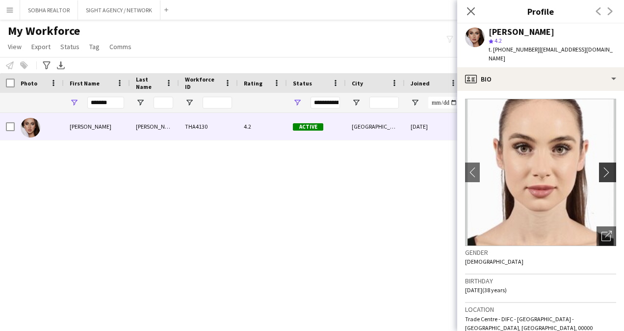  Describe the element at coordinates (70, 47) in the screenshot. I see `a: Status` at that location.